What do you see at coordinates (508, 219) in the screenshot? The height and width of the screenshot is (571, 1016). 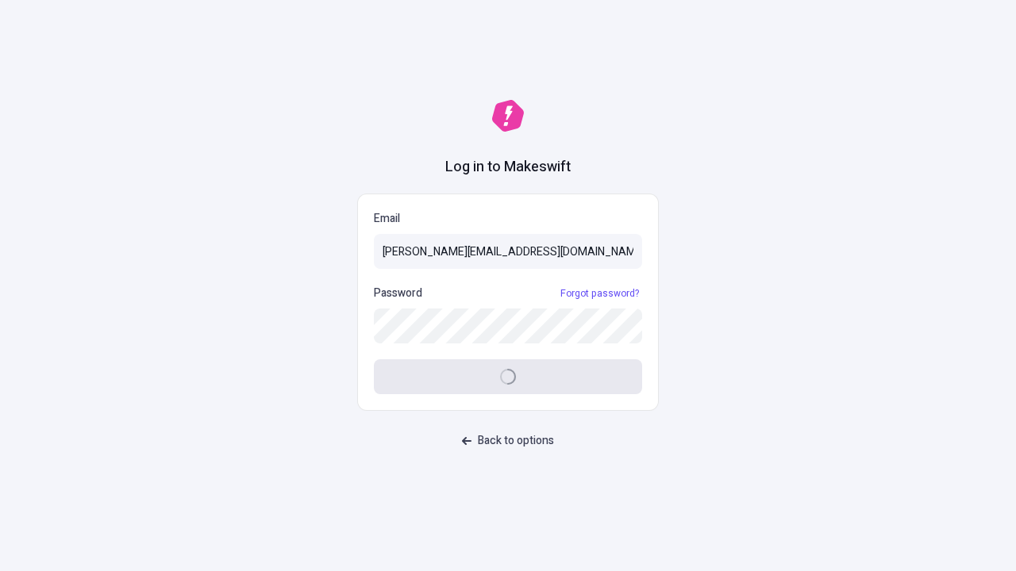 I see `p: Email` at bounding box center [508, 219].